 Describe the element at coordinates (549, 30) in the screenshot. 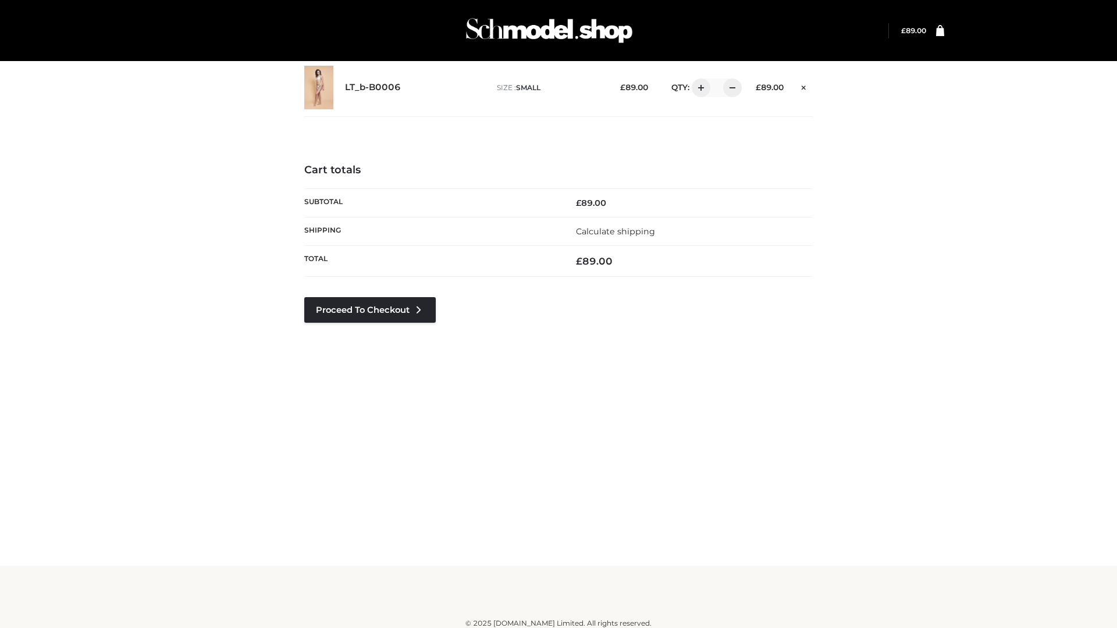

I see `a: Schmodel Admin 964` at that location.